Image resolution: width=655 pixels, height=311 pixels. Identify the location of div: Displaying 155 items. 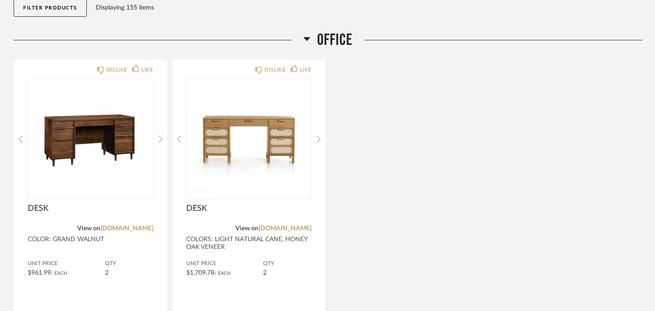
(367, 8).